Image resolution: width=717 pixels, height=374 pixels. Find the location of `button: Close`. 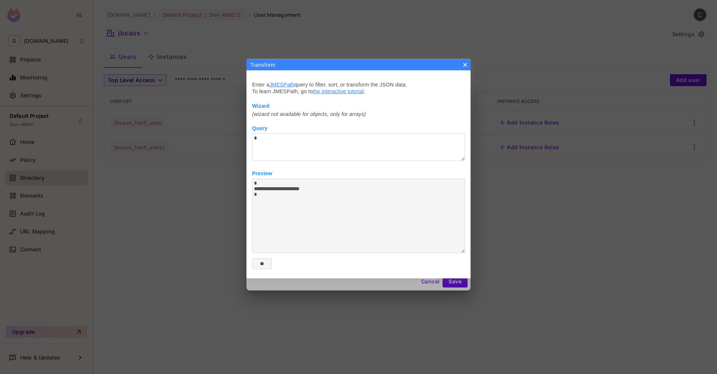

button: Close is located at coordinates (465, 65).